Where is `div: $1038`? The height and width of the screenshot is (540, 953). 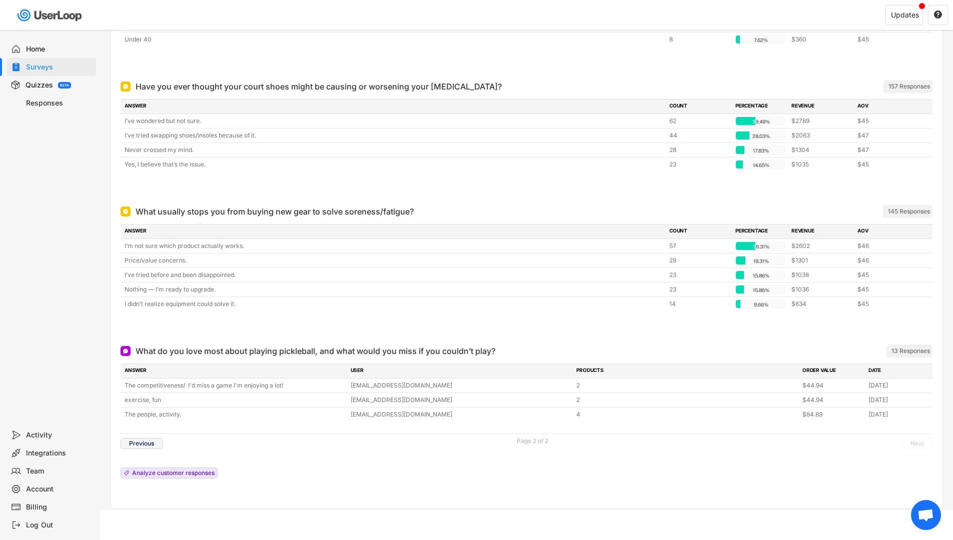
div: $1038 is located at coordinates (821, 275).